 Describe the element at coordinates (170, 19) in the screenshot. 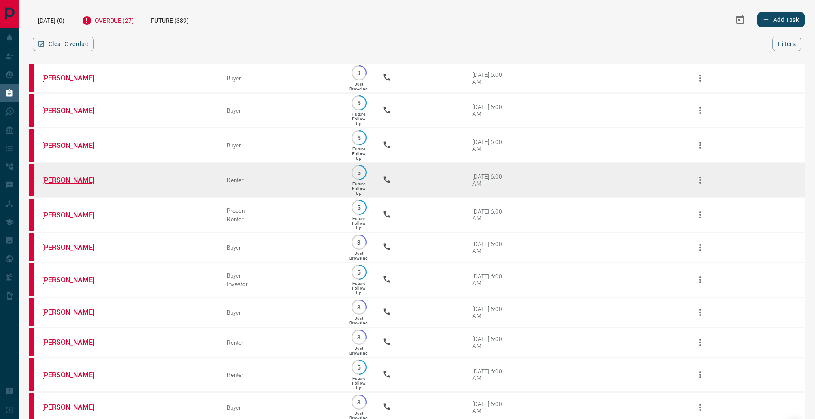

I see `div: Future (339)` at that location.